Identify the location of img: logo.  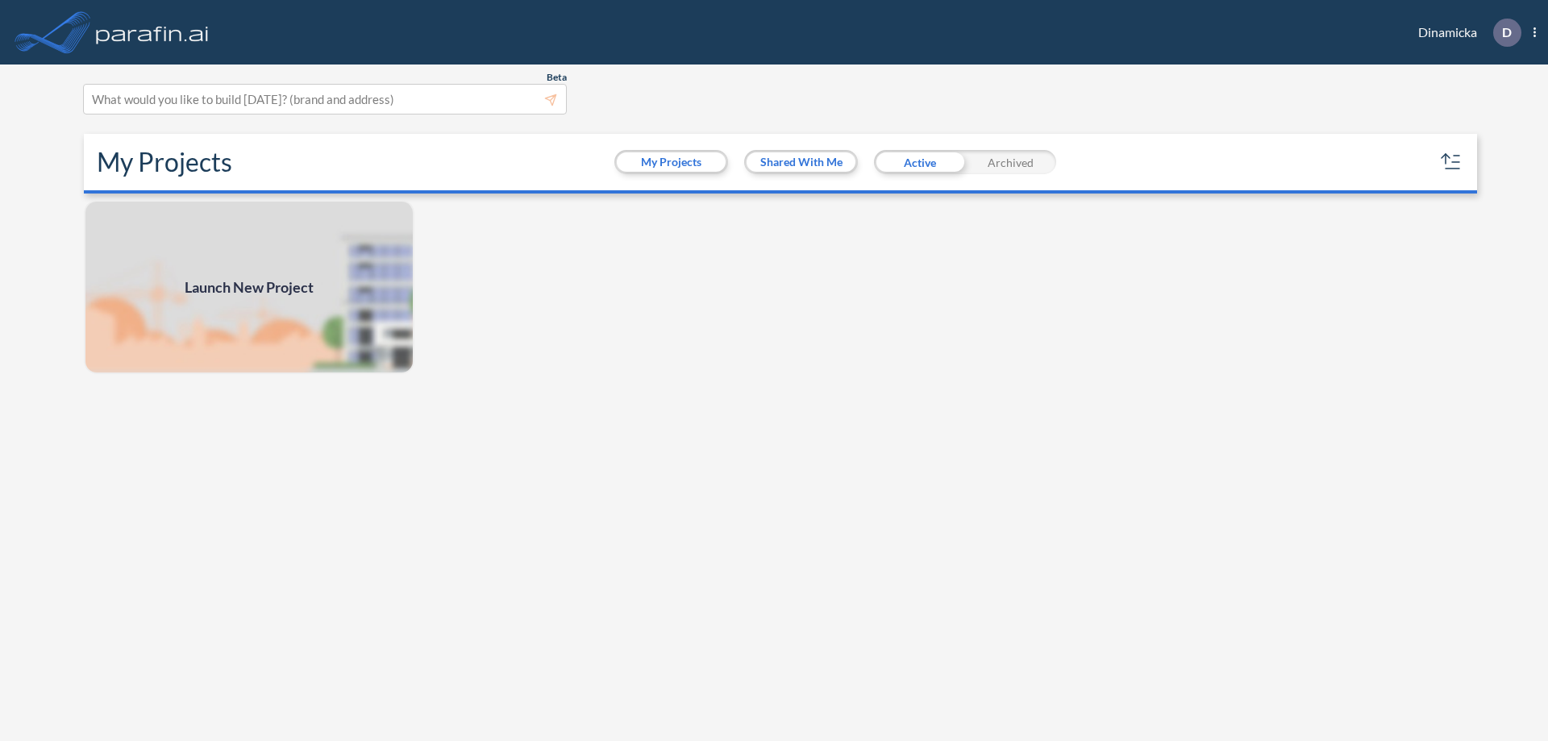
(152, 32).